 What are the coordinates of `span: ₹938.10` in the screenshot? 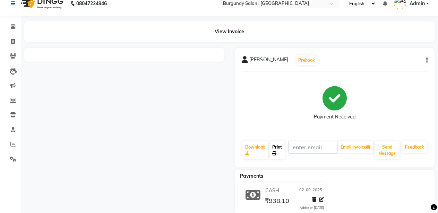 It's located at (277, 202).